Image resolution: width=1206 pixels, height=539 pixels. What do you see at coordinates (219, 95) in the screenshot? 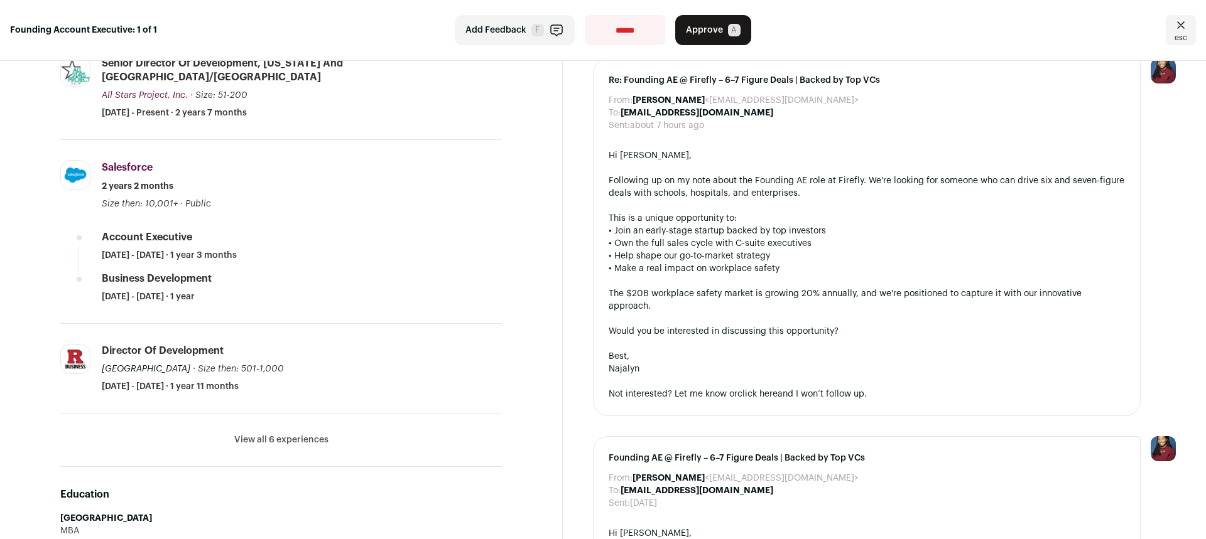
I see `span: · Size: 51-200` at bounding box center [219, 95].